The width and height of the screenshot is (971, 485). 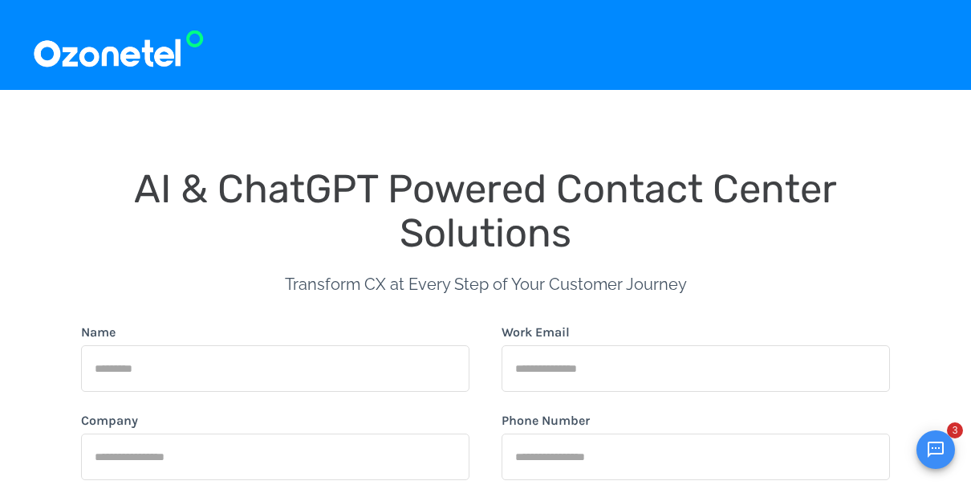 I want to click on label: Name, so click(x=98, y=332).